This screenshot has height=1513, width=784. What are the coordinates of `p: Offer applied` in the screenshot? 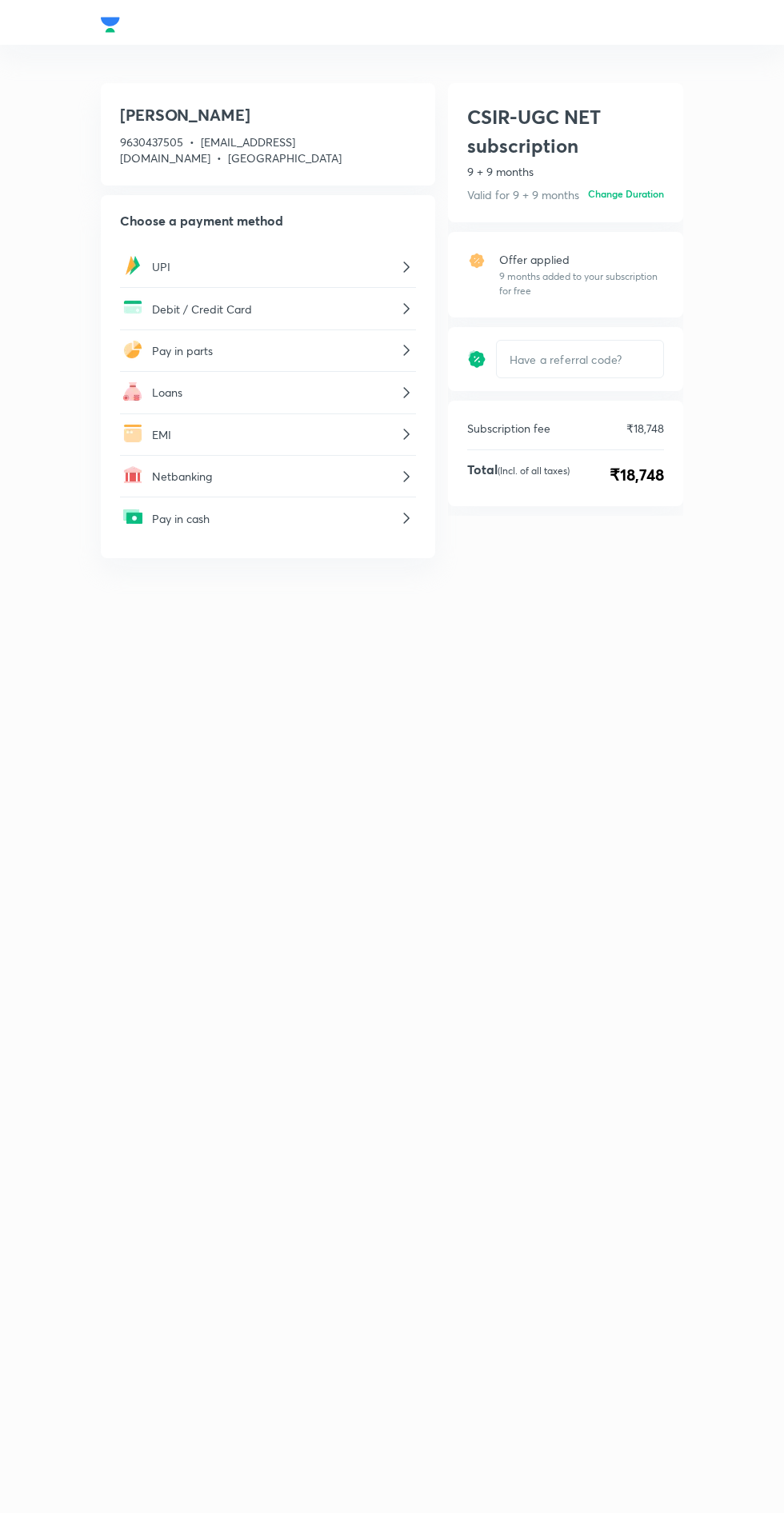 It's located at (581, 259).